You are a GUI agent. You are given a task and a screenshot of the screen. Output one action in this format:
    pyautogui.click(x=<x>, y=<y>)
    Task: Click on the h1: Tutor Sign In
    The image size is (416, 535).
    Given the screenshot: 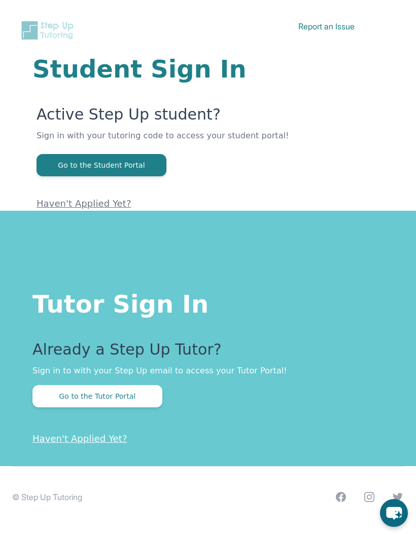 What is the action you would take?
    pyautogui.click(x=208, y=302)
    